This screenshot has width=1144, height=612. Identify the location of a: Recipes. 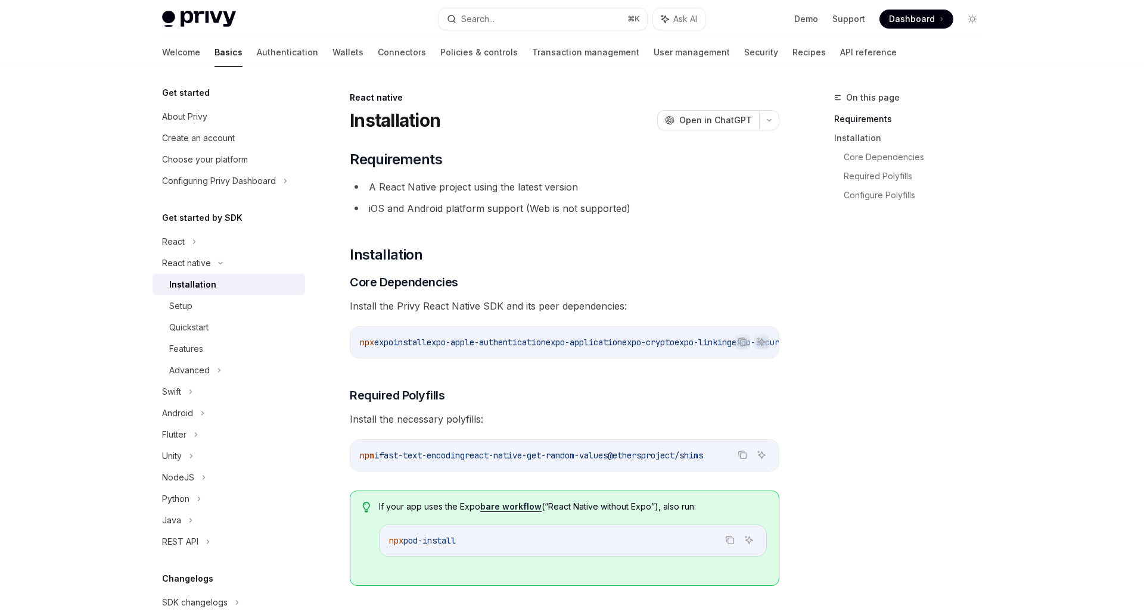
(809, 52).